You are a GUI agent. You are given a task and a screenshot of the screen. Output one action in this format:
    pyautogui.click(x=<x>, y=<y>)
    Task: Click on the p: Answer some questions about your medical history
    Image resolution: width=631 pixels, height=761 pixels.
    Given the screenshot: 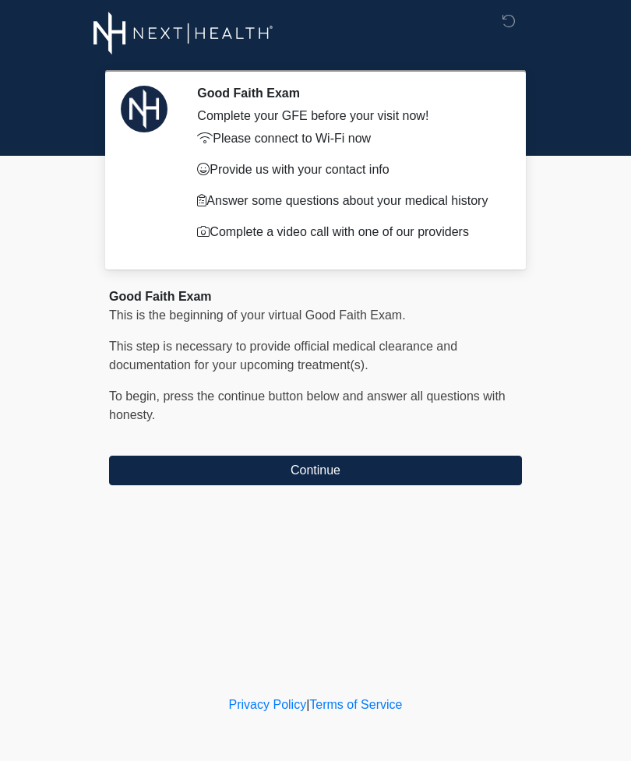 What is the action you would take?
    pyautogui.click(x=348, y=201)
    